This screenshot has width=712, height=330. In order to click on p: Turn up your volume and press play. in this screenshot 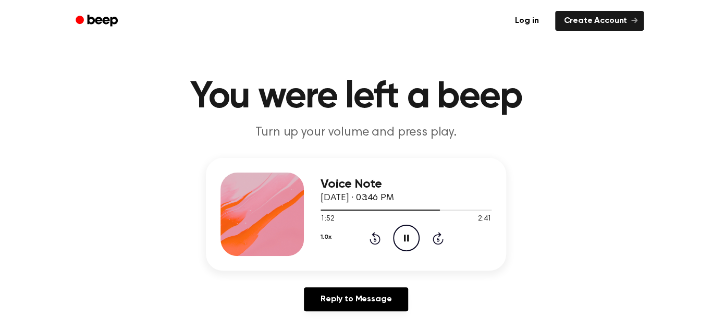, I will do `click(356, 132)`.